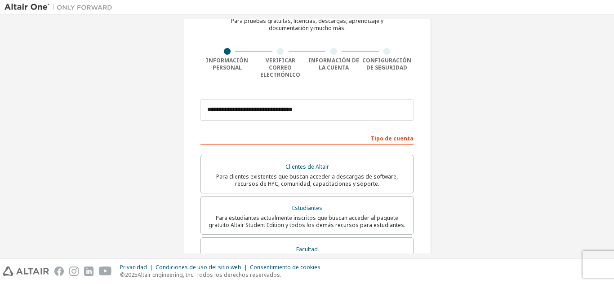  I want to click on font: Información de la cuenta, so click(333, 64).